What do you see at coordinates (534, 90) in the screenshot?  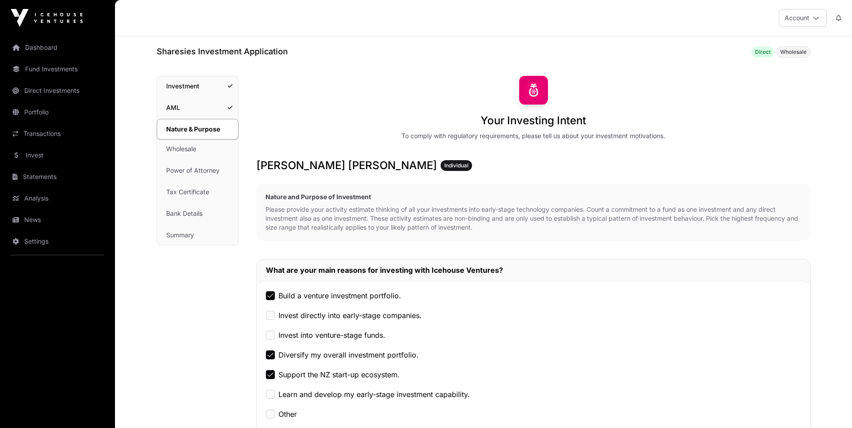 I see `img: Sharesies` at bounding box center [534, 90].